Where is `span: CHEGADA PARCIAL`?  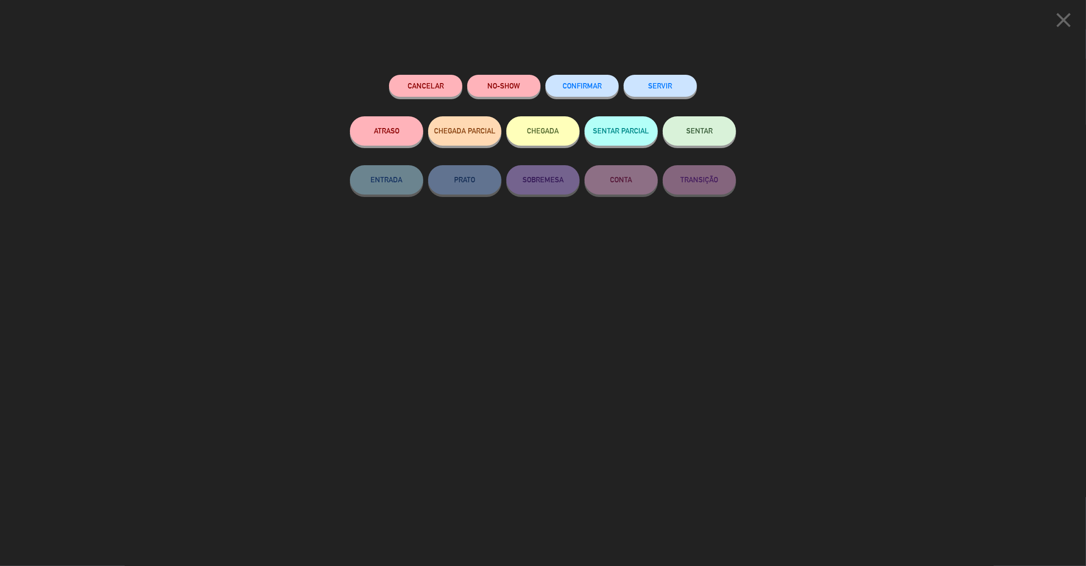 span: CHEGADA PARCIAL is located at coordinates (465, 130).